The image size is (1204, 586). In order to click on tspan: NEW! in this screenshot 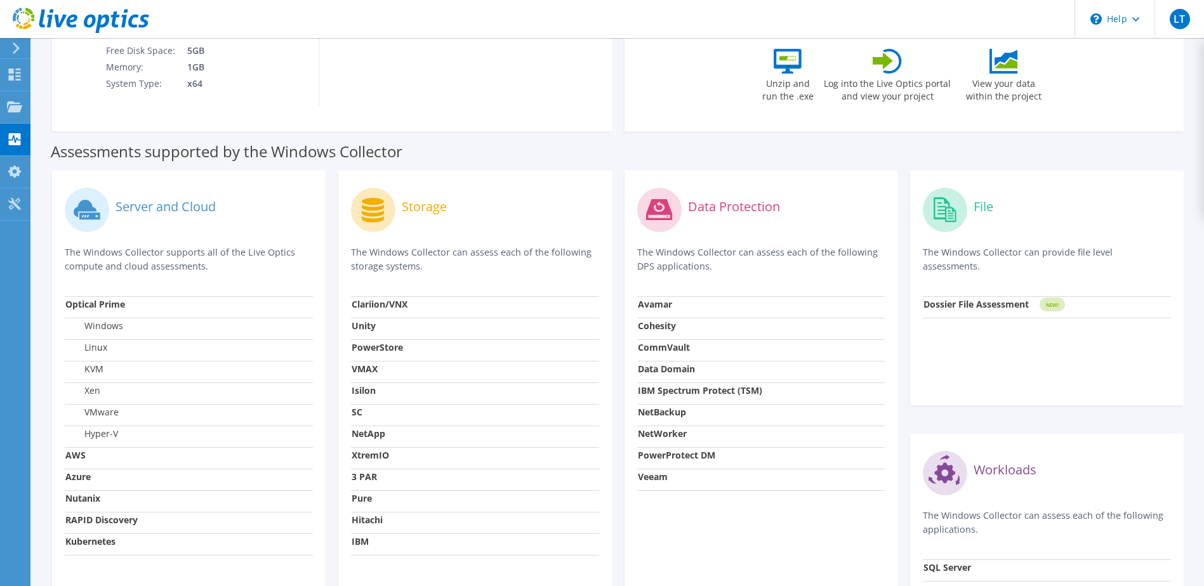, I will do `click(1052, 305)`.